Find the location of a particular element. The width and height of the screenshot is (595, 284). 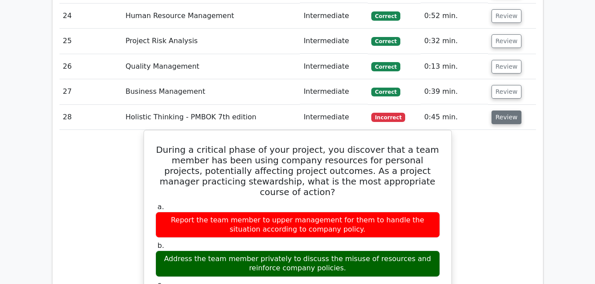

span: Incorrect is located at coordinates (388, 117).